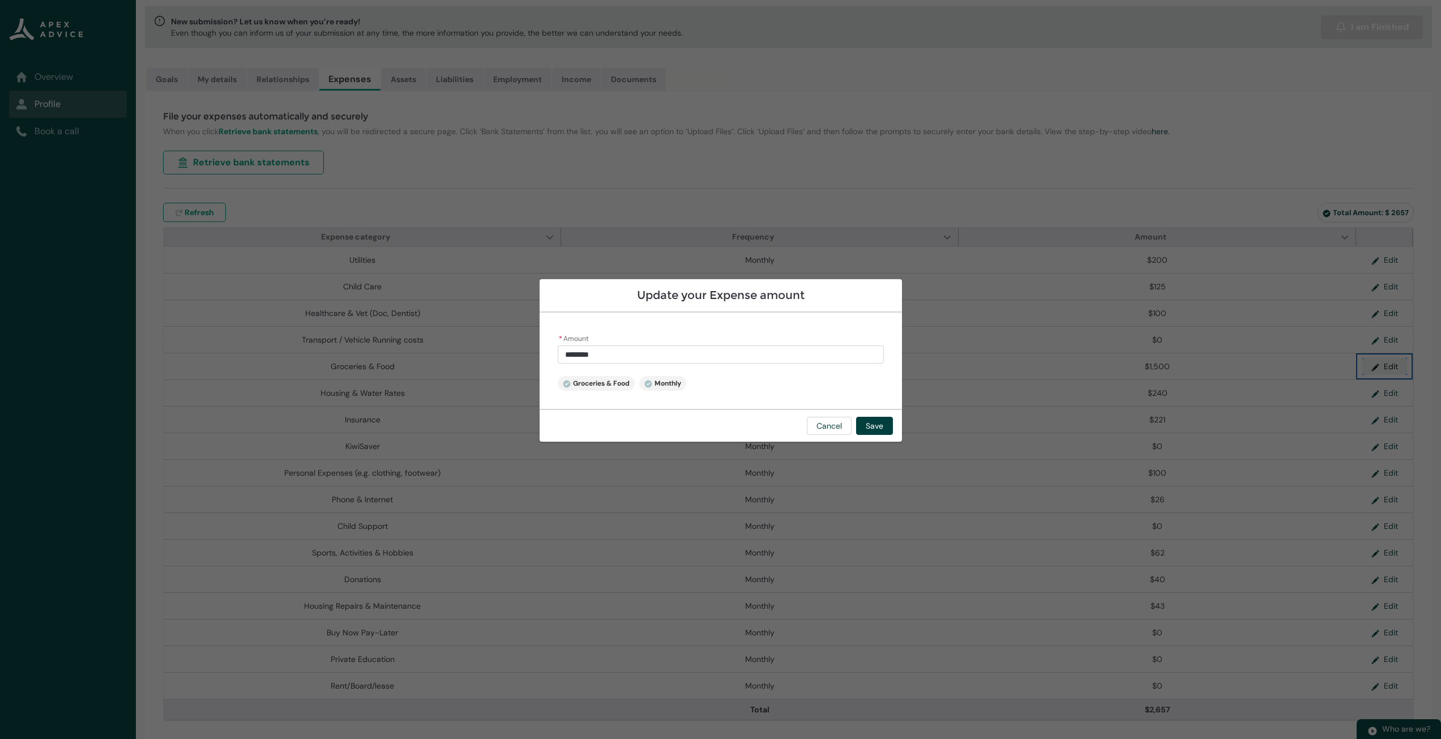 The height and width of the screenshot is (739, 1441). What do you see at coordinates (596, 383) in the screenshot?
I see `span: Groceries & Food` at bounding box center [596, 383].